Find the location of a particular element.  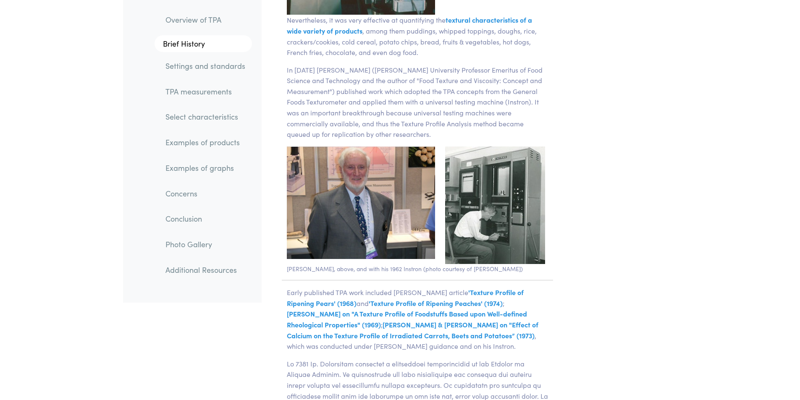

span: 'Texture Profile of Ripening Peaches' (1974) is located at coordinates (436, 303).